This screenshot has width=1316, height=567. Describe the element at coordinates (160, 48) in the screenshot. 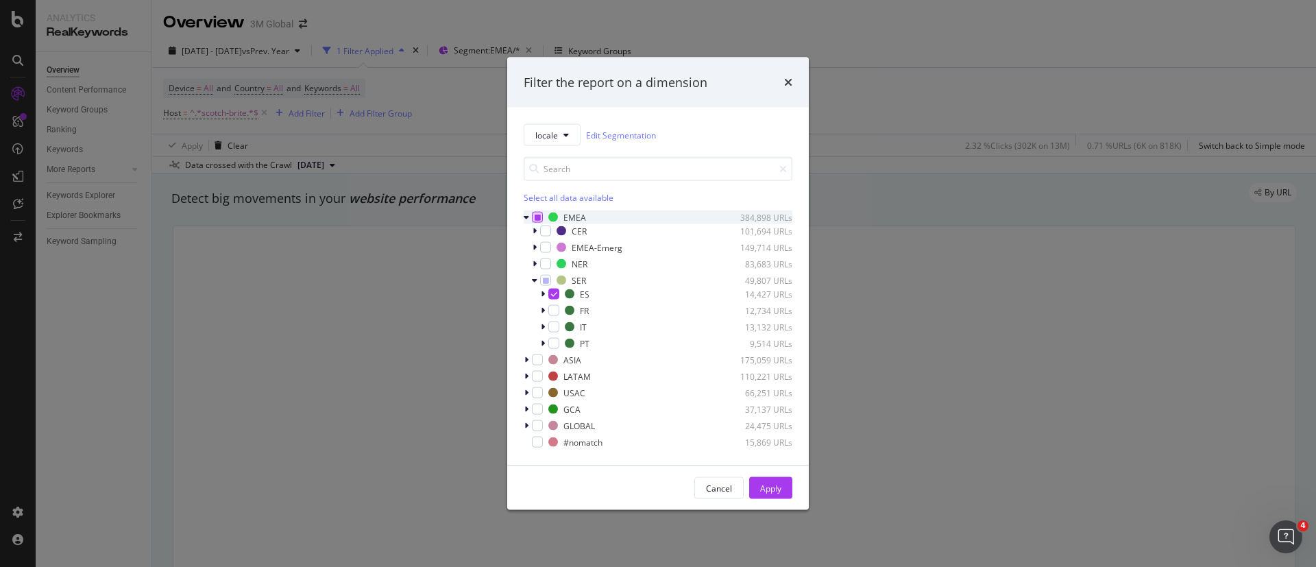

I see `button: 3` at that location.